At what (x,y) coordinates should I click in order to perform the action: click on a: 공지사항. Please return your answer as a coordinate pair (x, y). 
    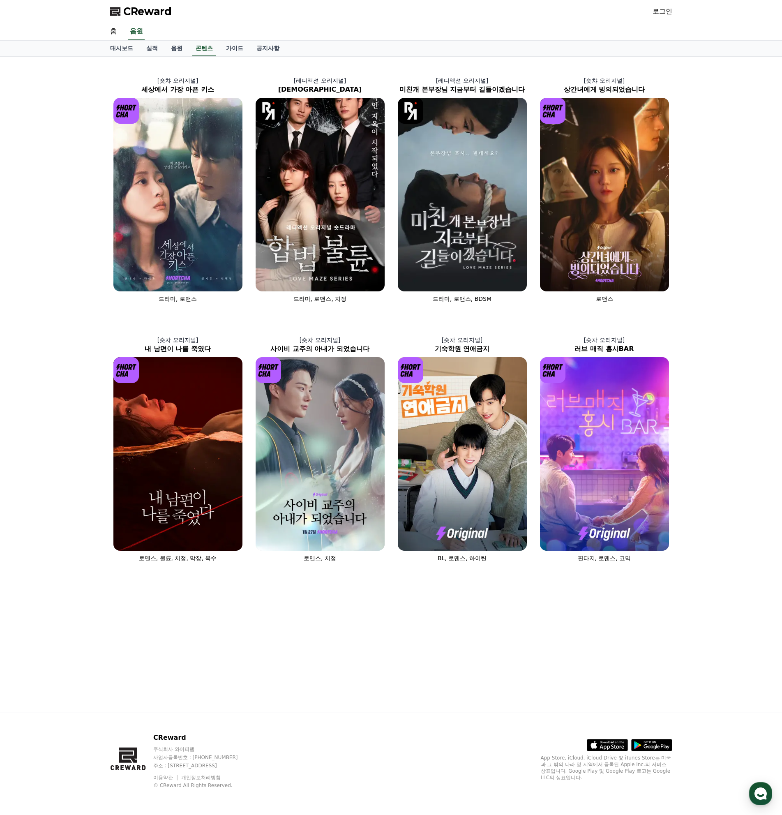
    Looking at the image, I should click on (268, 49).